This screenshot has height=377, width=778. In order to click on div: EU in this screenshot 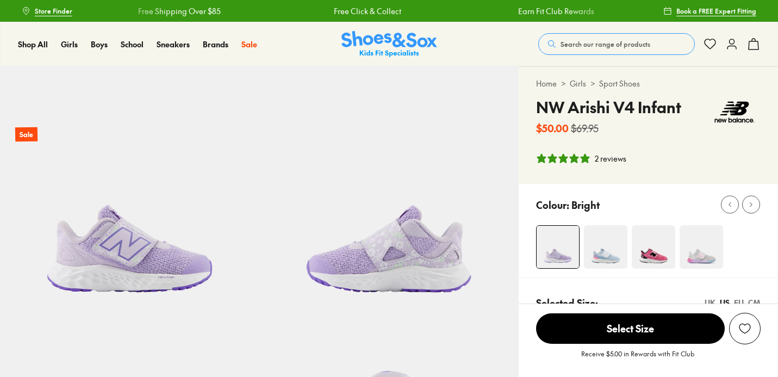, I will do `click(739, 302)`.